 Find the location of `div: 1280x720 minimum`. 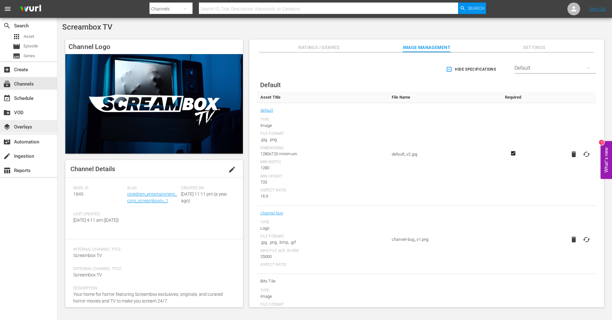

div: 1280x720 minimum is located at coordinates (323, 154).